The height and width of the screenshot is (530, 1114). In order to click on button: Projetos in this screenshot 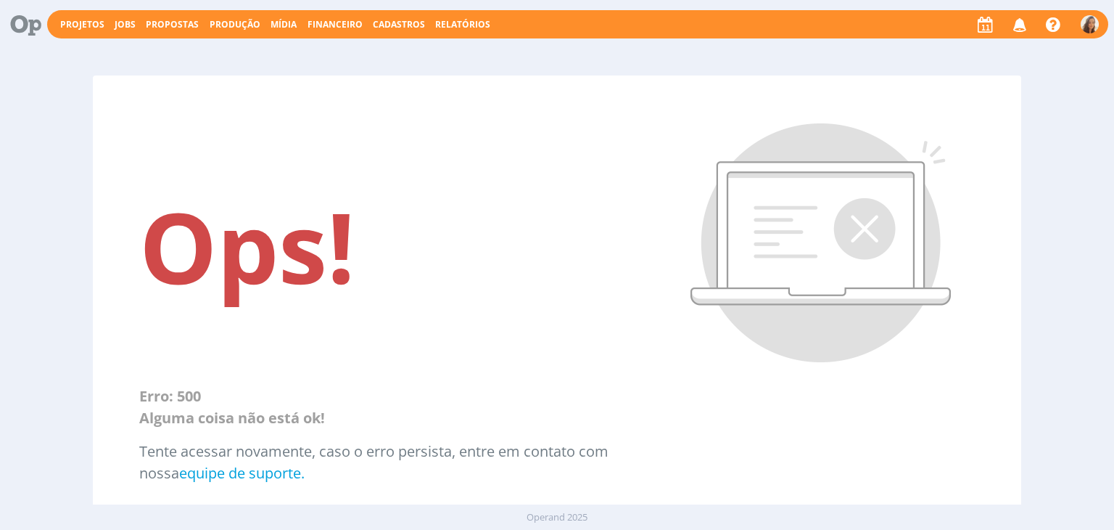, I will do `click(82, 25)`.